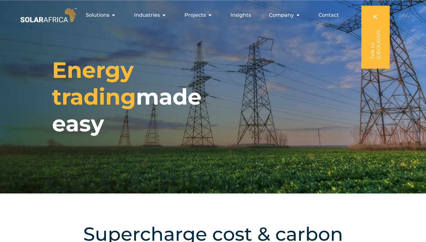  Describe the element at coordinates (211, 15) in the screenshot. I see `nav: Menu` at that location.